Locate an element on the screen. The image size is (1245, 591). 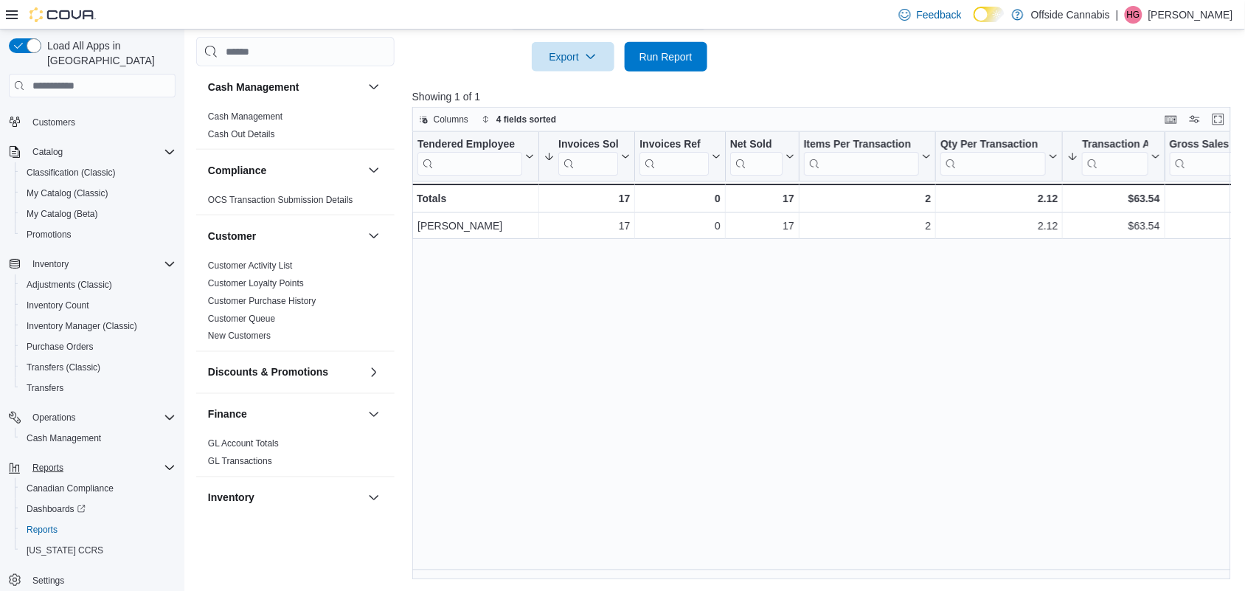
a: New Customers is located at coordinates (239, 336).